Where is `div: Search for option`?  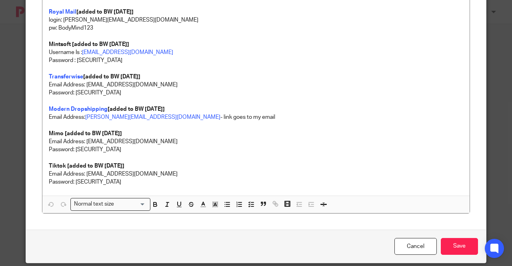 div: Search for option is located at coordinates (110, 204).